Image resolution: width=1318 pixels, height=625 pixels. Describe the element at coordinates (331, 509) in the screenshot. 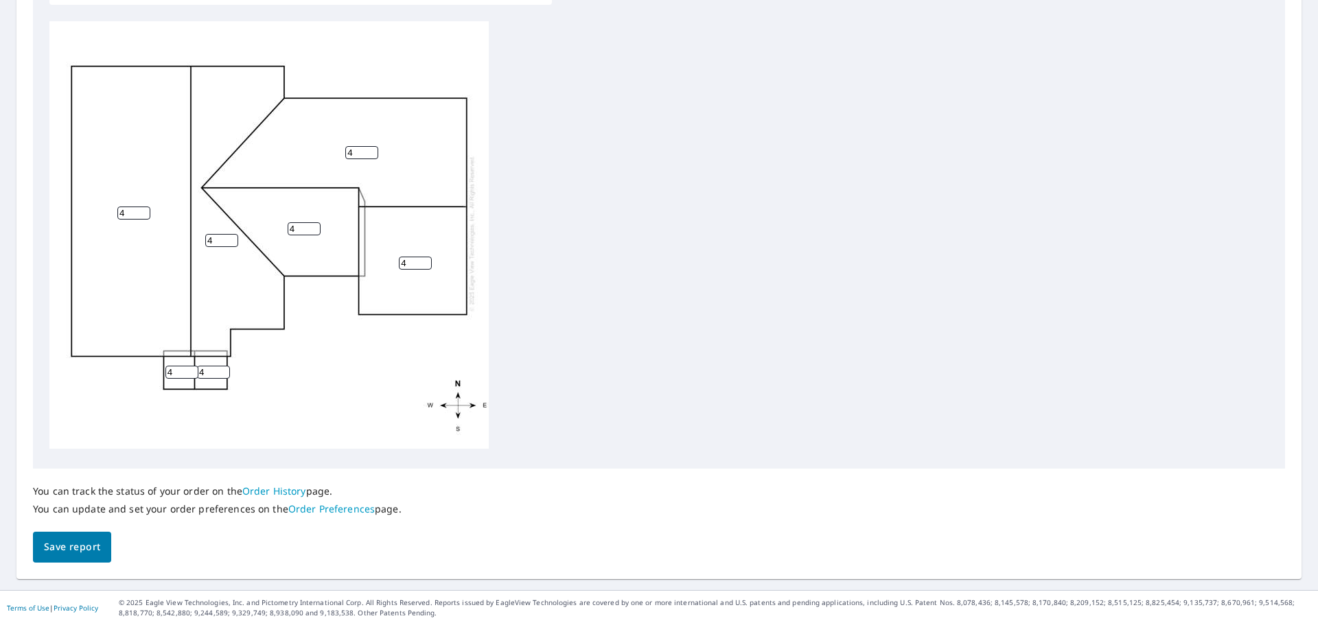

I see `a: Order Preferences` at that location.